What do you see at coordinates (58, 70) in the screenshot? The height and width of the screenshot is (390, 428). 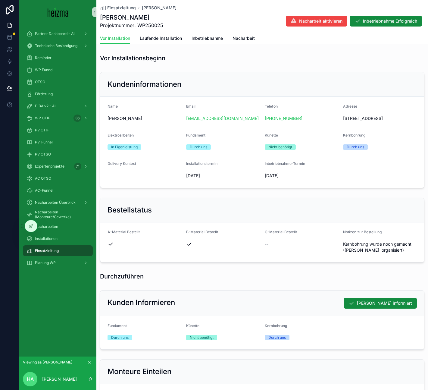 I see `a: WP Funnel` at bounding box center [58, 70].